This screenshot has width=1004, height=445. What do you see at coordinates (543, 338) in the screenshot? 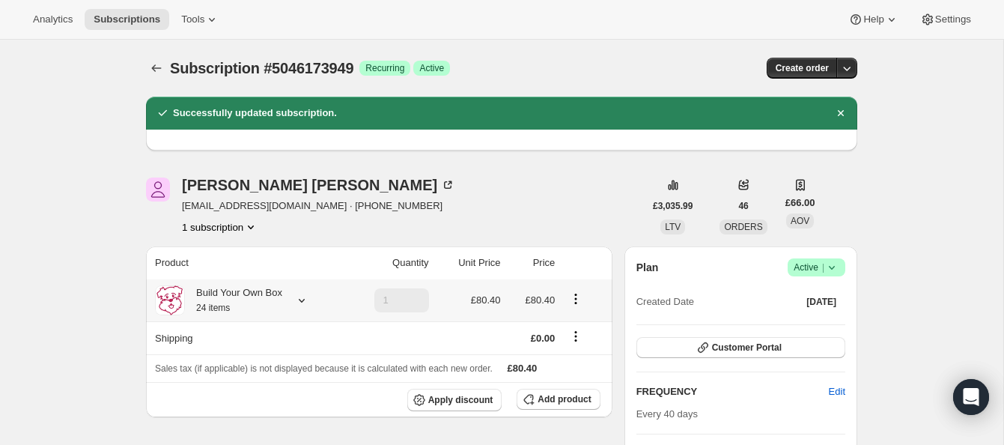
I see `span: £0.00` at bounding box center [543, 338].